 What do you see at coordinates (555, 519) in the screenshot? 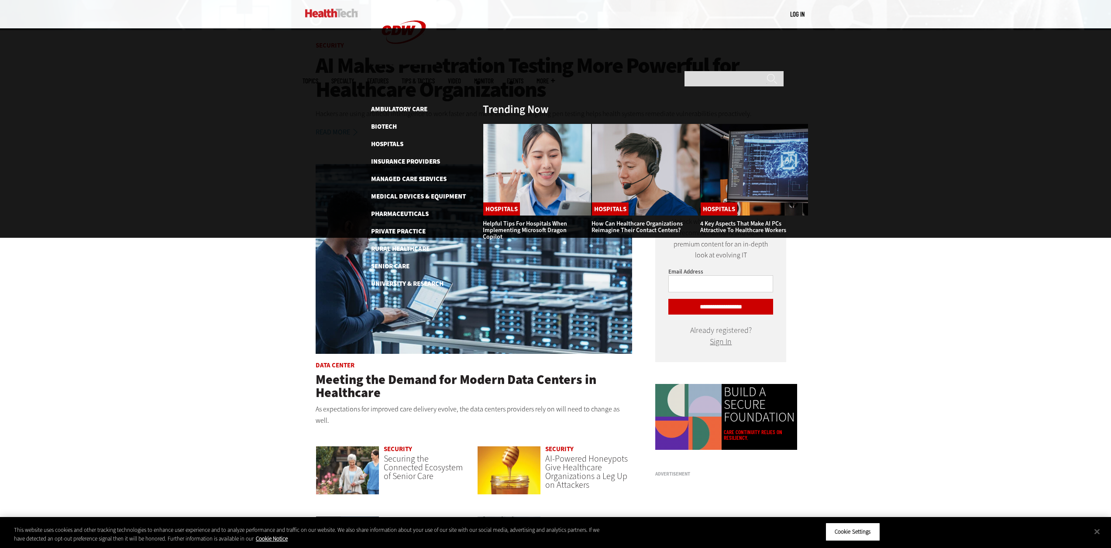
I see `a: Cloud` at bounding box center [555, 519].